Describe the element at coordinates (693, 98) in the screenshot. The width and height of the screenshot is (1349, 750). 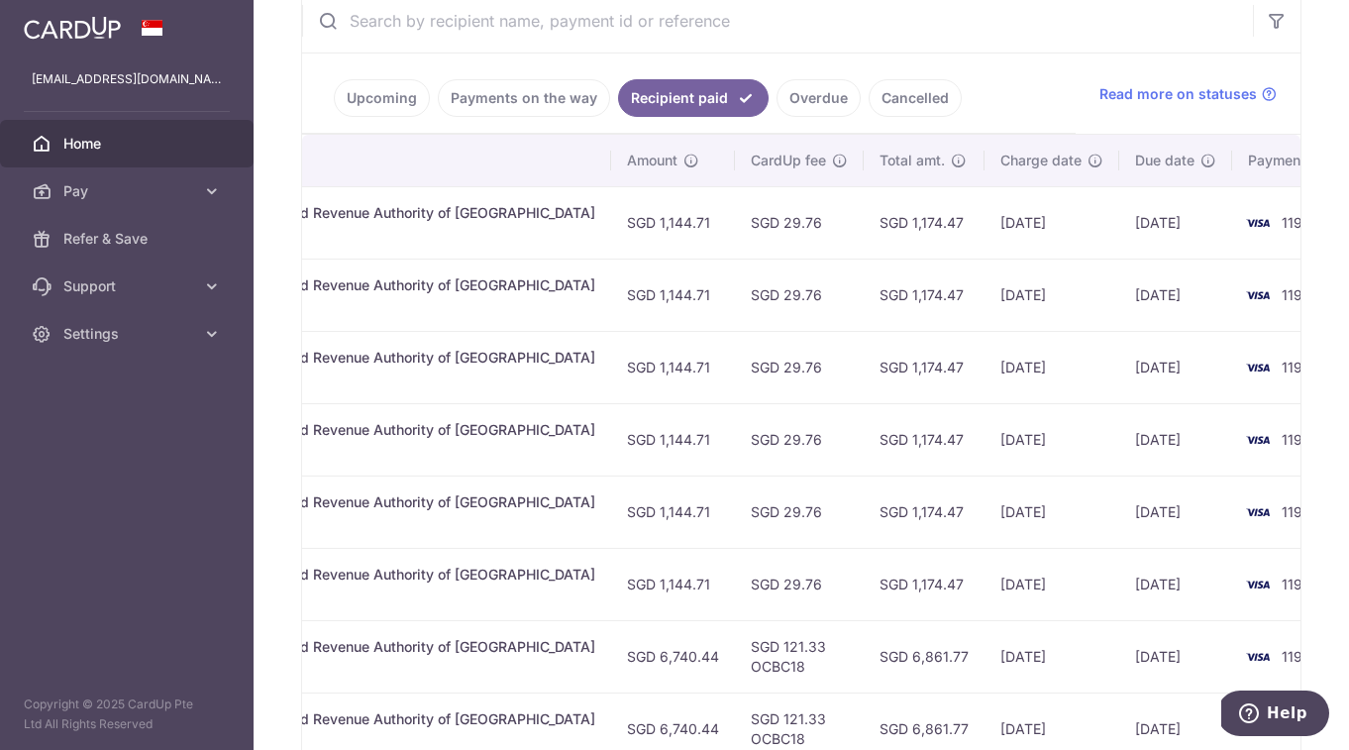
I see `a: Recipient paid` at that location.